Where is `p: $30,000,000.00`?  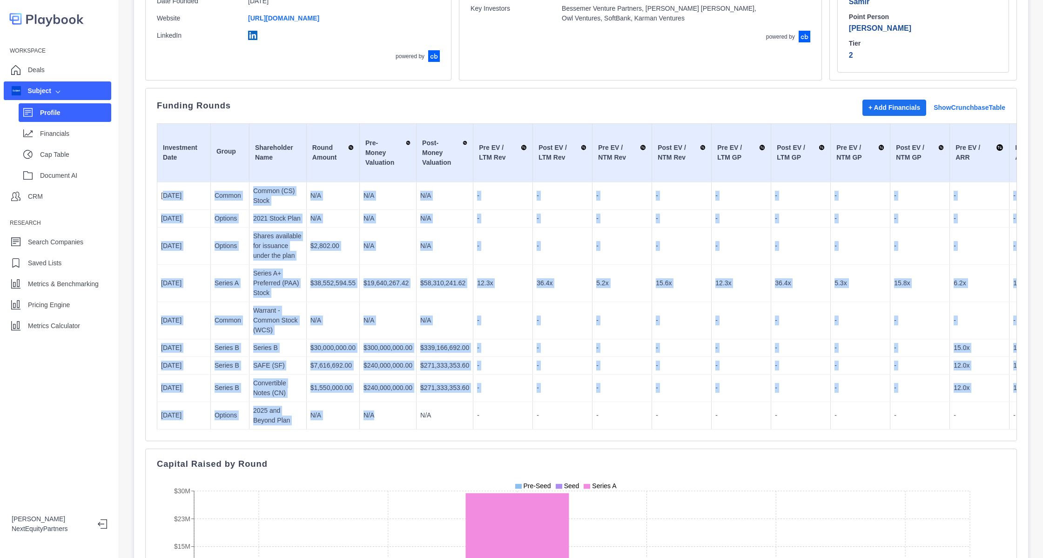 p: $30,000,000.00 is located at coordinates (333, 348).